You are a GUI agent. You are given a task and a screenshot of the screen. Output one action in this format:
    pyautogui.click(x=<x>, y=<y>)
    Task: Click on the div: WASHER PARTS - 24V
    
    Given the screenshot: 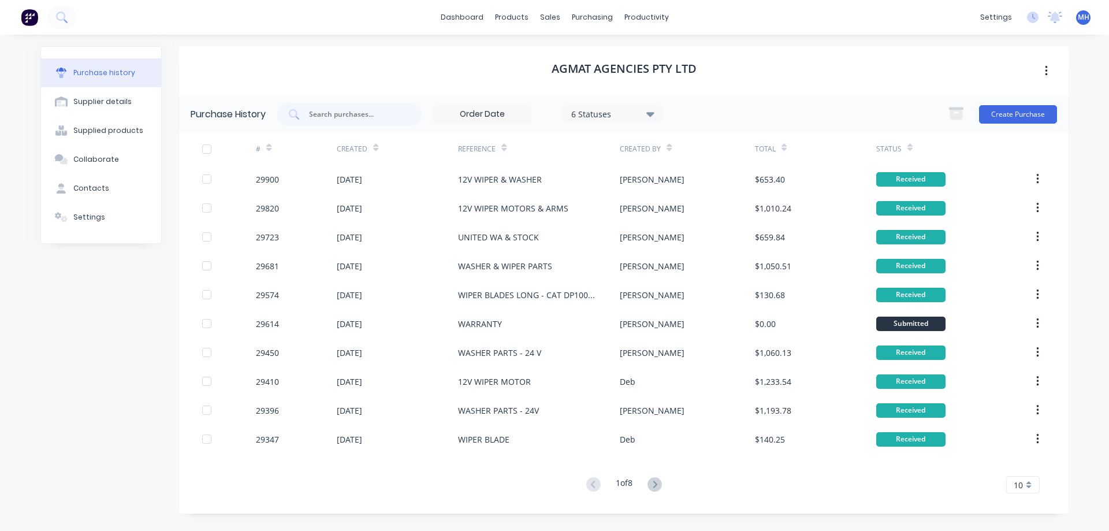 What is the action you would take?
    pyautogui.click(x=498, y=410)
    